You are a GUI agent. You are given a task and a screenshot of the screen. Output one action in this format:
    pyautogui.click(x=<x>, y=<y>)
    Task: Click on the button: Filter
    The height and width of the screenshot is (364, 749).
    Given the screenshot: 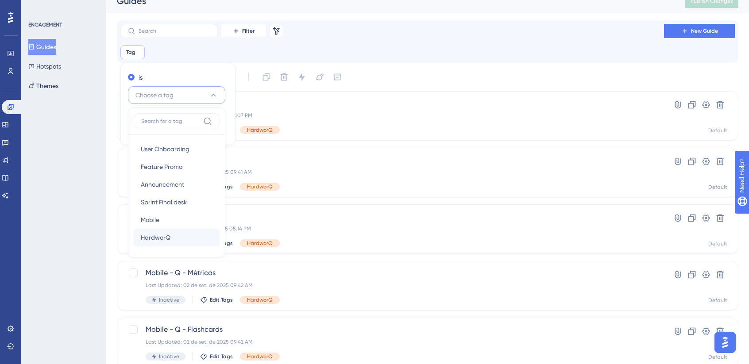 What is the action you would take?
    pyautogui.click(x=243, y=31)
    